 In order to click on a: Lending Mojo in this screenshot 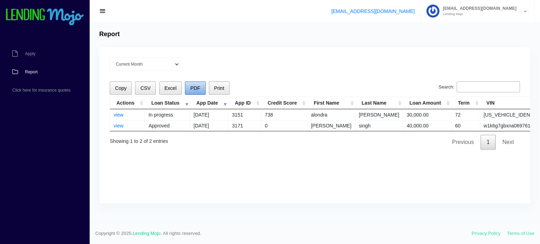, I will do `click(147, 234)`.